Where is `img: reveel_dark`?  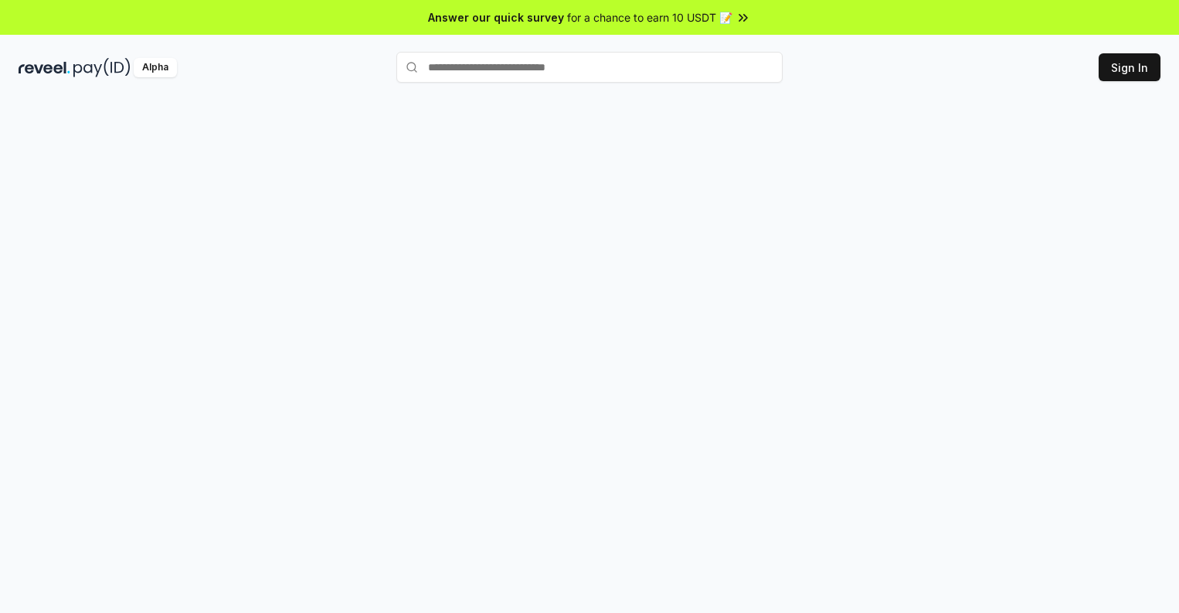 img: reveel_dark is located at coordinates (44, 67).